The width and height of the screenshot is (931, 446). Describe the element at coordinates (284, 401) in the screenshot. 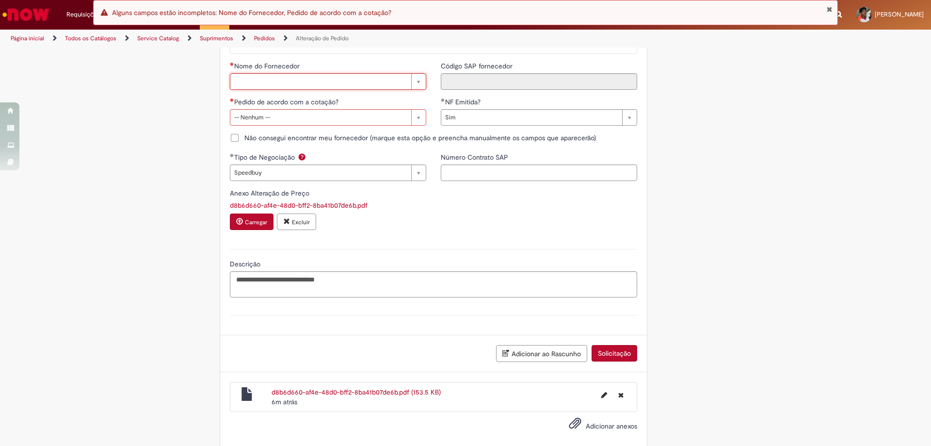

I see `time: 28/08/2025 16:09:00` at that location.